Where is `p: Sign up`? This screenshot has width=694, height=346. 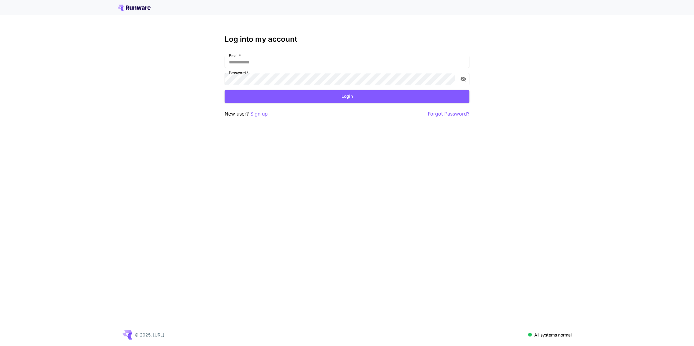 p: Sign up is located at coordinates (259, 114).